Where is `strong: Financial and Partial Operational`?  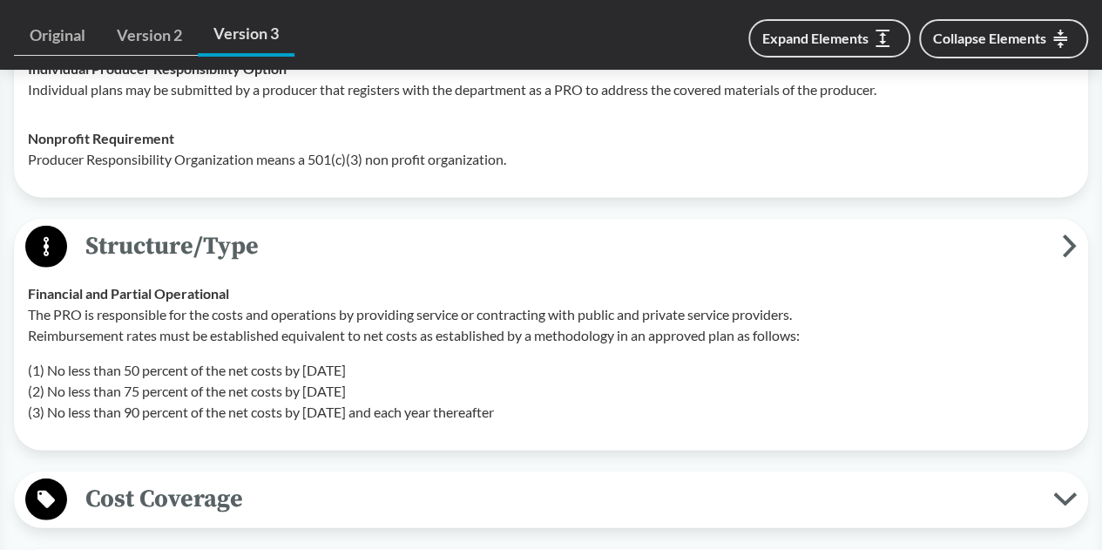
strong: Financial and Partial Operational is located at coordinates (128, 293).